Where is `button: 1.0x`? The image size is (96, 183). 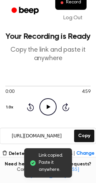 button: 1.0x is located at coordinates (10, 107).